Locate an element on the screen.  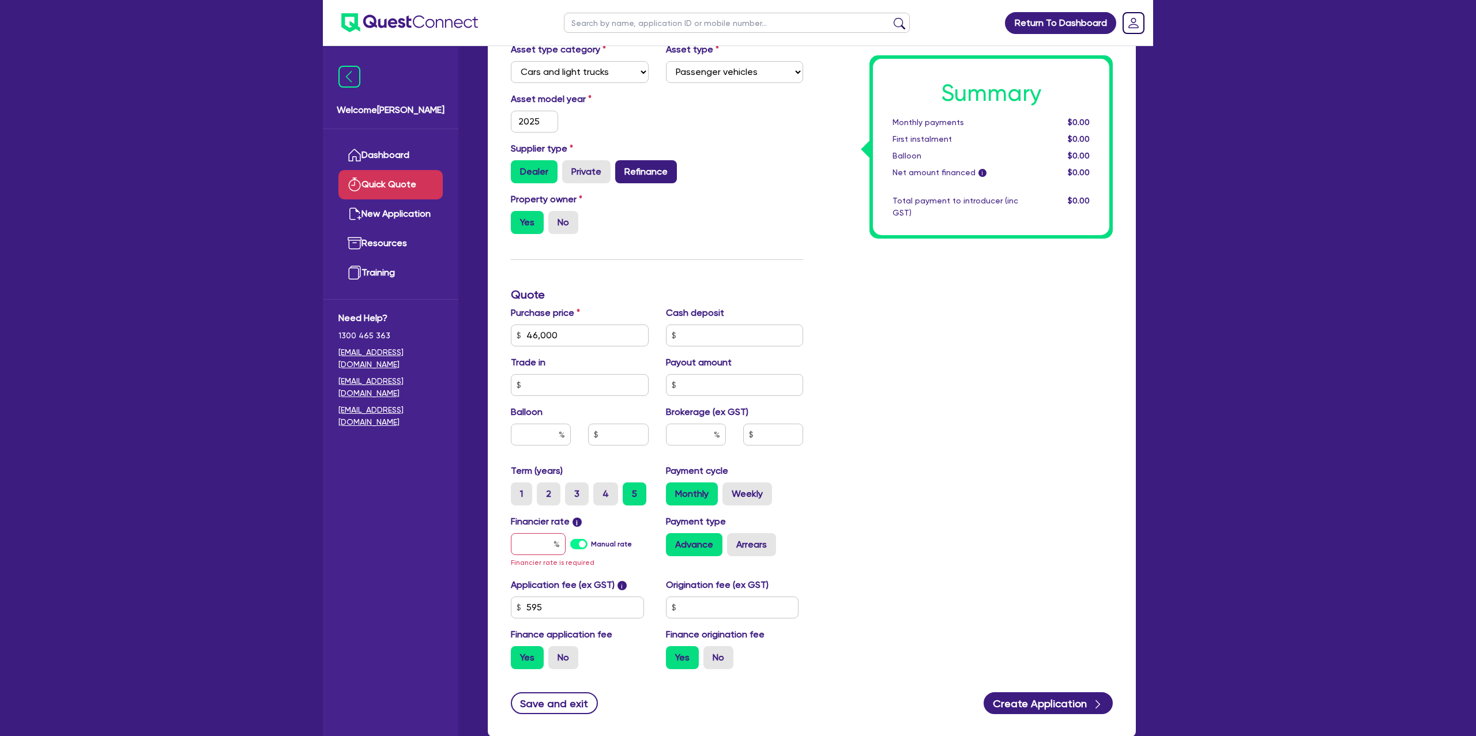
label: Property owner is located at coordinates (547, 199).